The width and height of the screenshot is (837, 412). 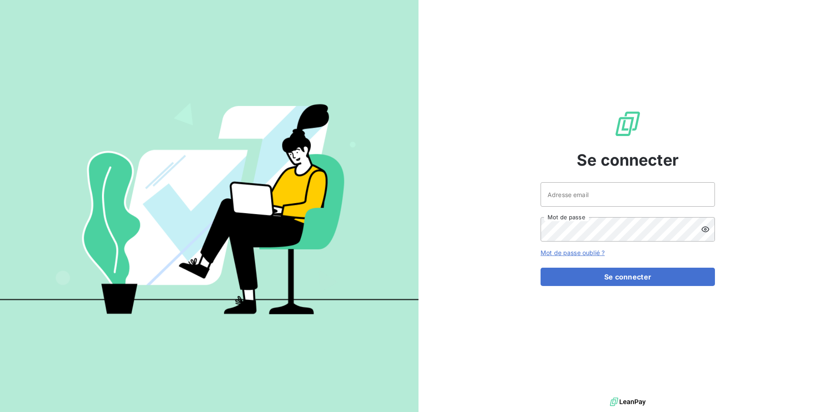 I want to click on img: logo, so click(x=628, y=402).